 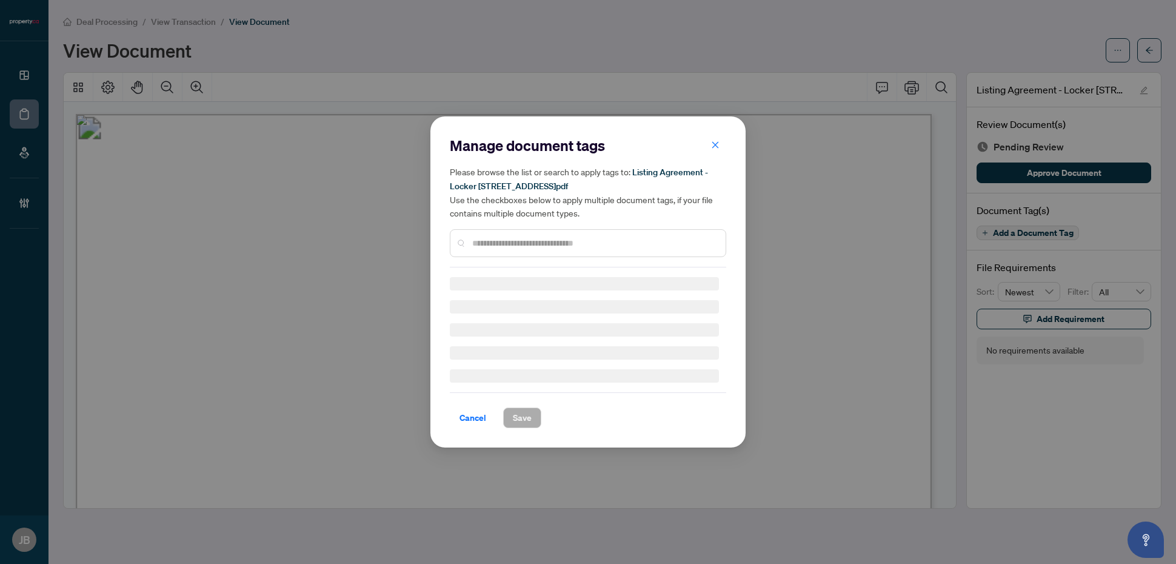 I want to click on span: close, so click(x=715, y=145).